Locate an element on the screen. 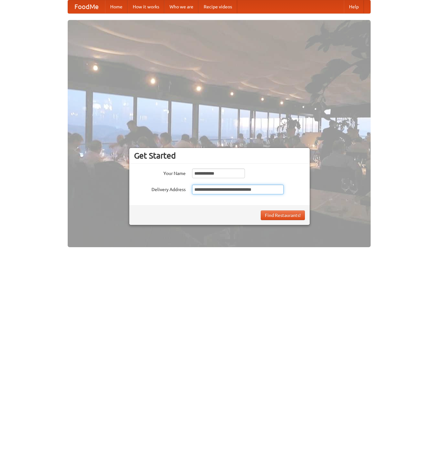 The image size is (438, 456). label: Delivery Address is located at coordinates (160, 189).